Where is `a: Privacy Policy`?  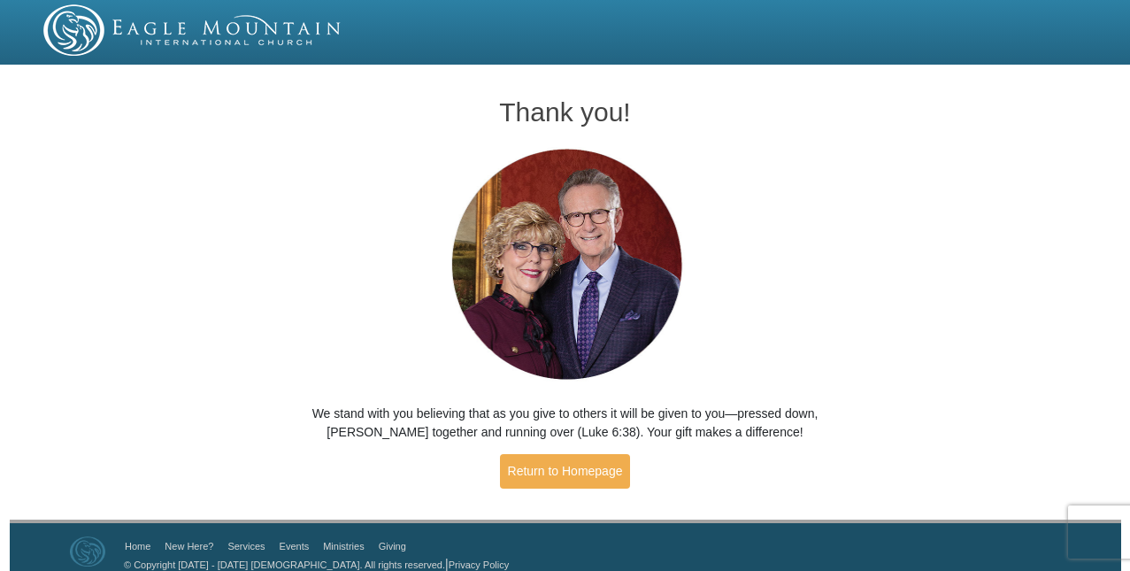 a: Privacy Policy is located at coordinates (479, 565).